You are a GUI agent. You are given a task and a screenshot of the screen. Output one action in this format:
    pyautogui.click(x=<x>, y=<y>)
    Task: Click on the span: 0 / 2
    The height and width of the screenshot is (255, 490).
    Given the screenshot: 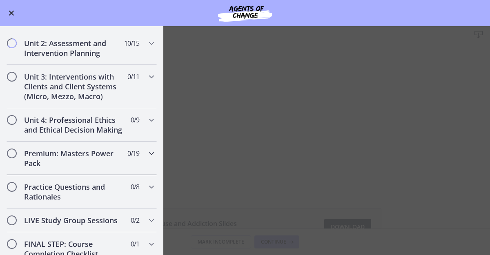 What is the action you would take?
    pyautogui.click(x=135, y=221)
    